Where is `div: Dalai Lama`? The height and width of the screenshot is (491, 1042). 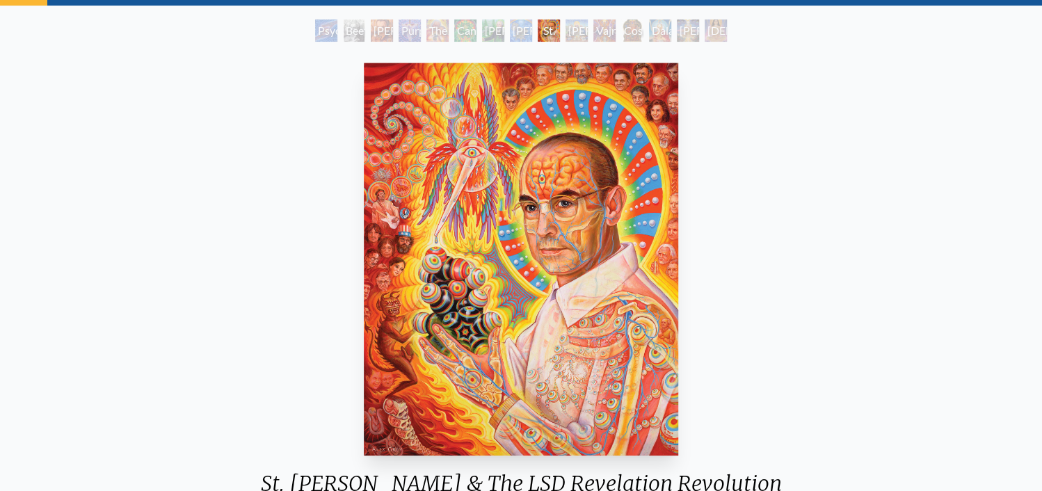
div: Dalai Lama is located at coordinates (660, 31).